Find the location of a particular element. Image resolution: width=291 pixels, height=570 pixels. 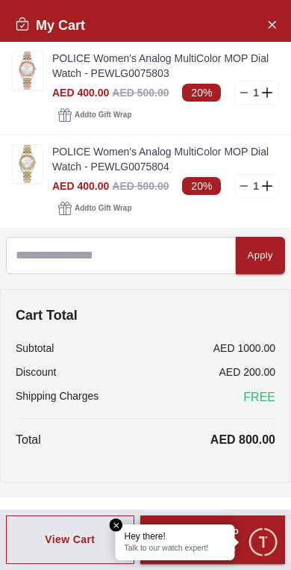

p: Total is located at coordinates (28, 440).